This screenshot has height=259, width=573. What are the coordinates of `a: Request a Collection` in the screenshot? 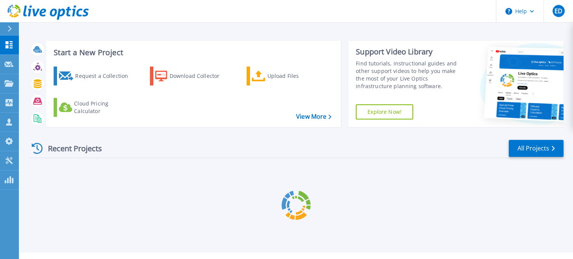 It's located at (96, 76).